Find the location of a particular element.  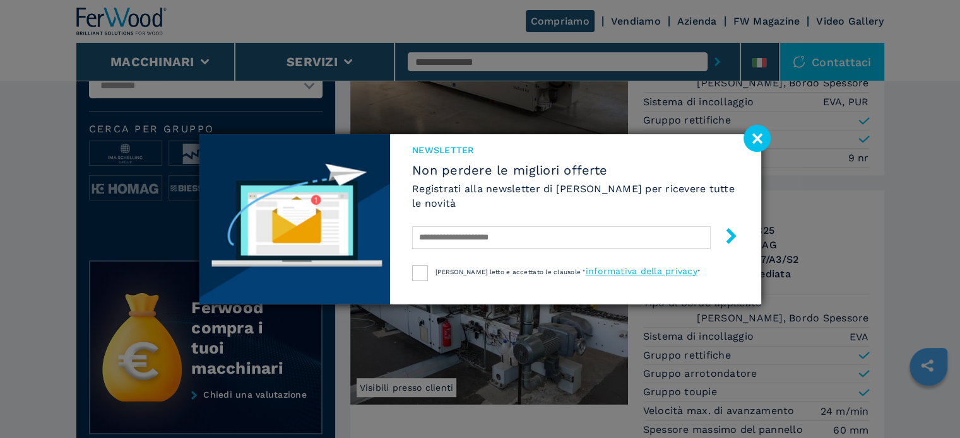

span: informativa della privacy is located at coordinates (640, 271).